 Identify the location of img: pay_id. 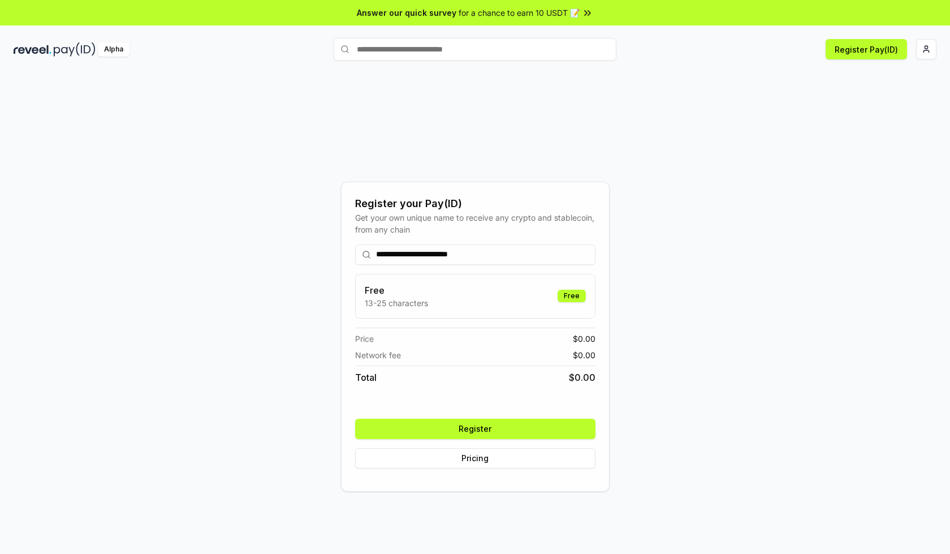
(75, 49).